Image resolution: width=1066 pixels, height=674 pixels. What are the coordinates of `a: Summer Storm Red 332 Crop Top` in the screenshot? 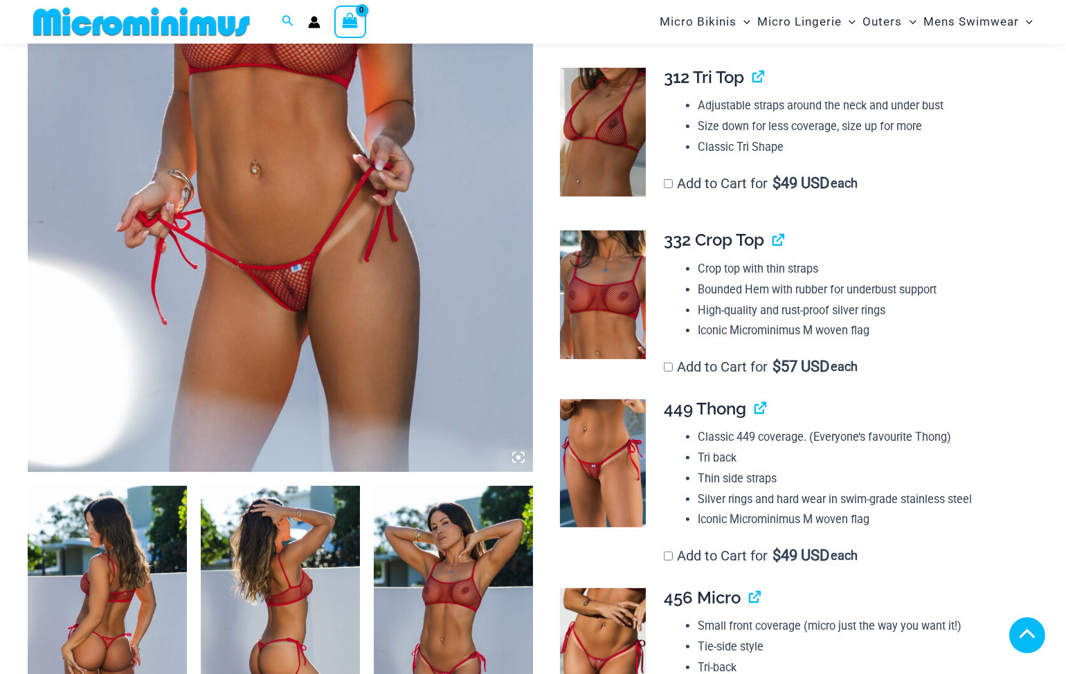 It's located at (603, 295).